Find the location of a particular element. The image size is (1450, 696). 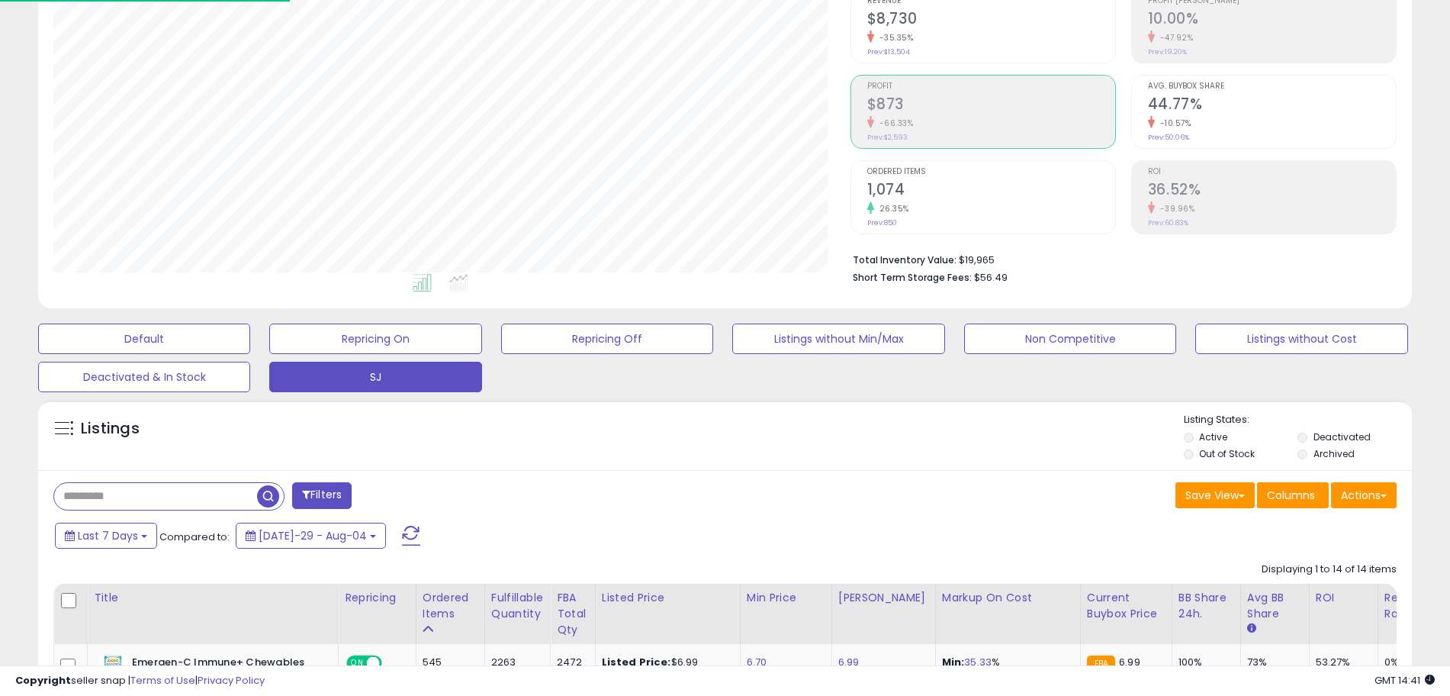

button: Listings without Cost is located at coordinates (1302, 339).